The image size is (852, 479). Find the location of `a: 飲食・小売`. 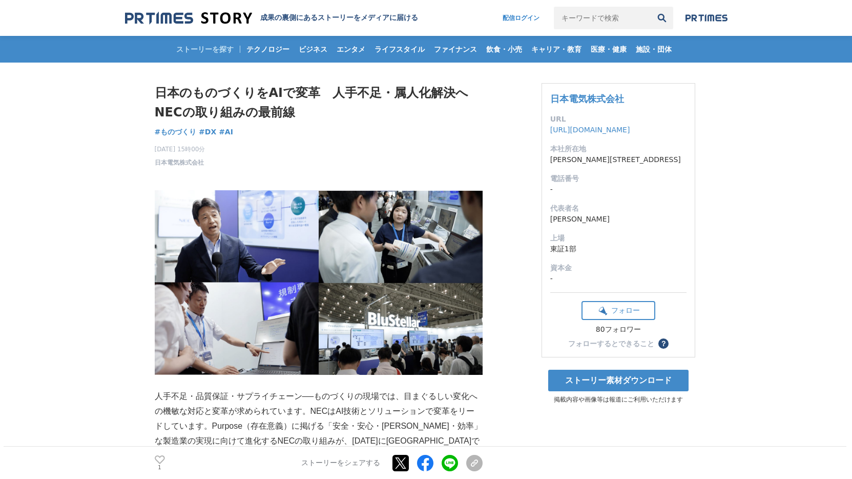

a: 飲食・小売 is located at coordinates (504, 49).